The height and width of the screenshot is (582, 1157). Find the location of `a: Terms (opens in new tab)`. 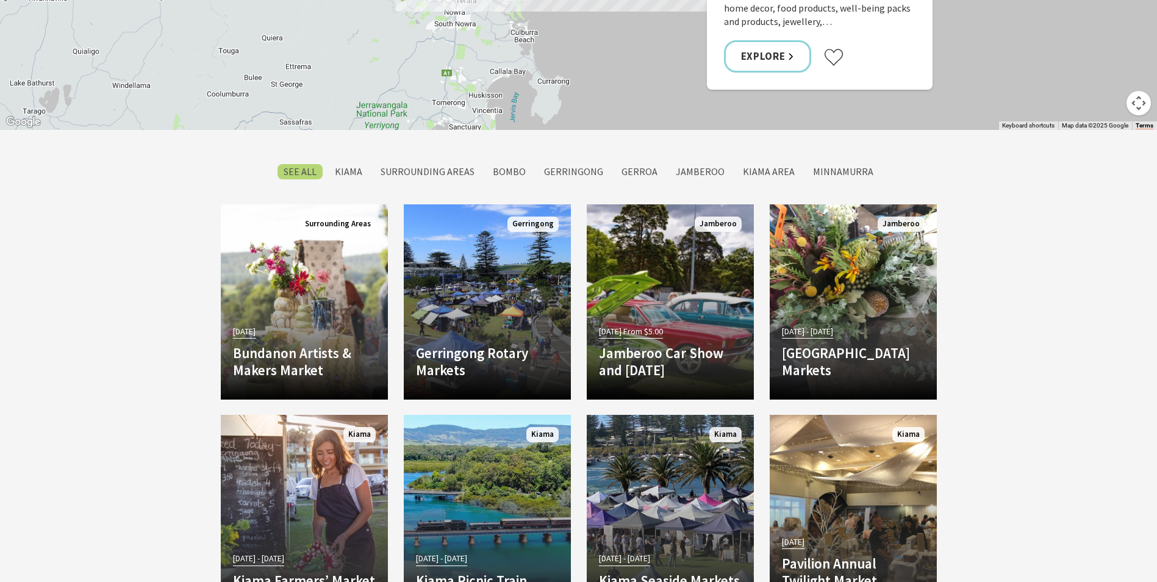

a: Terms (opens in new tab) is located at coordinates (1144, 126).